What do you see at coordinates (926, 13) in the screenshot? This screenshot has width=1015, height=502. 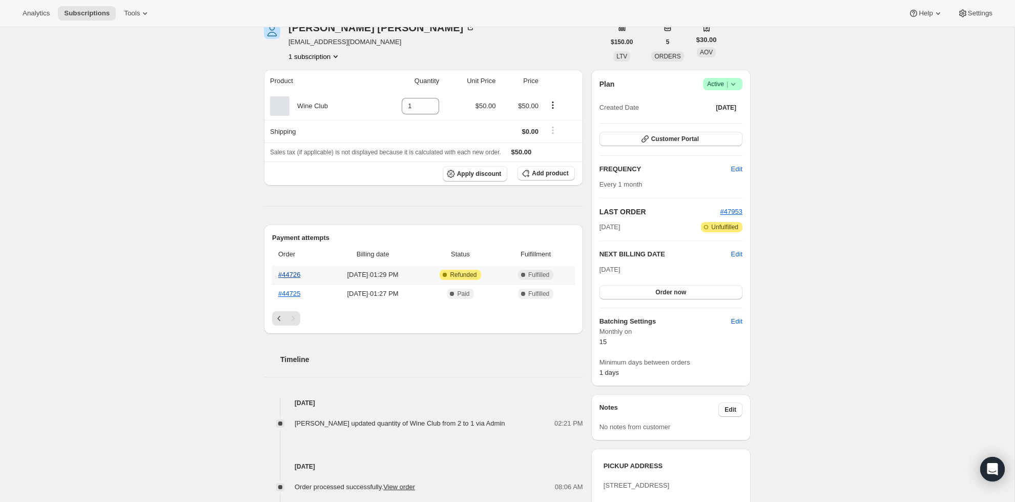 I see `span: Help` at bounding box center [926, 13].